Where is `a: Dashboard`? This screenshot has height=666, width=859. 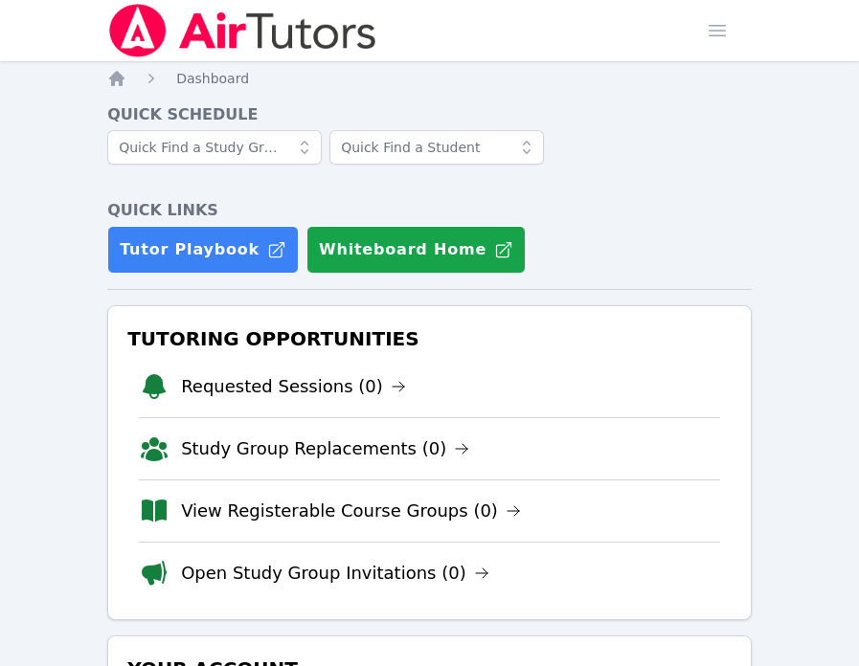
a: Dashboard is located at coordinates (213, 79).